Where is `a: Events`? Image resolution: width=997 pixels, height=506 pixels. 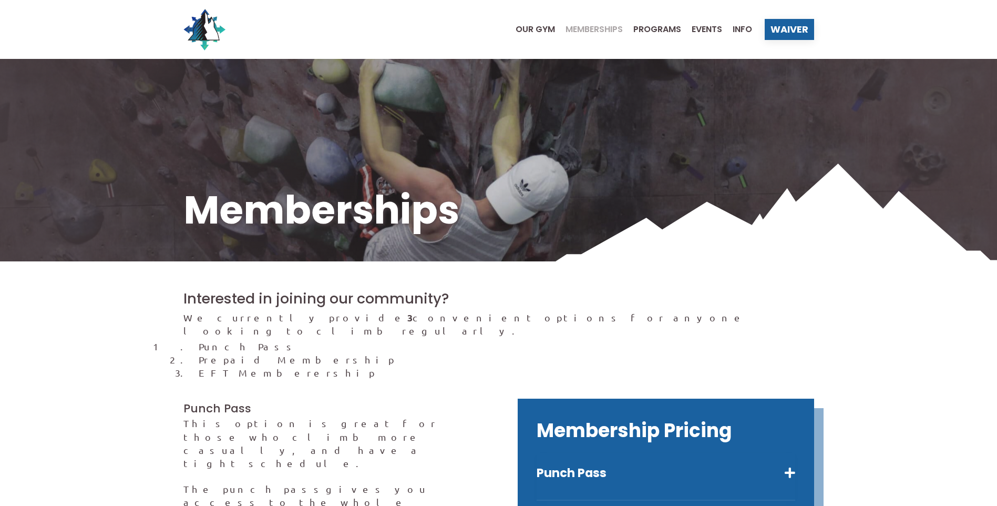
a: Events is located at coordinates (702, 29).